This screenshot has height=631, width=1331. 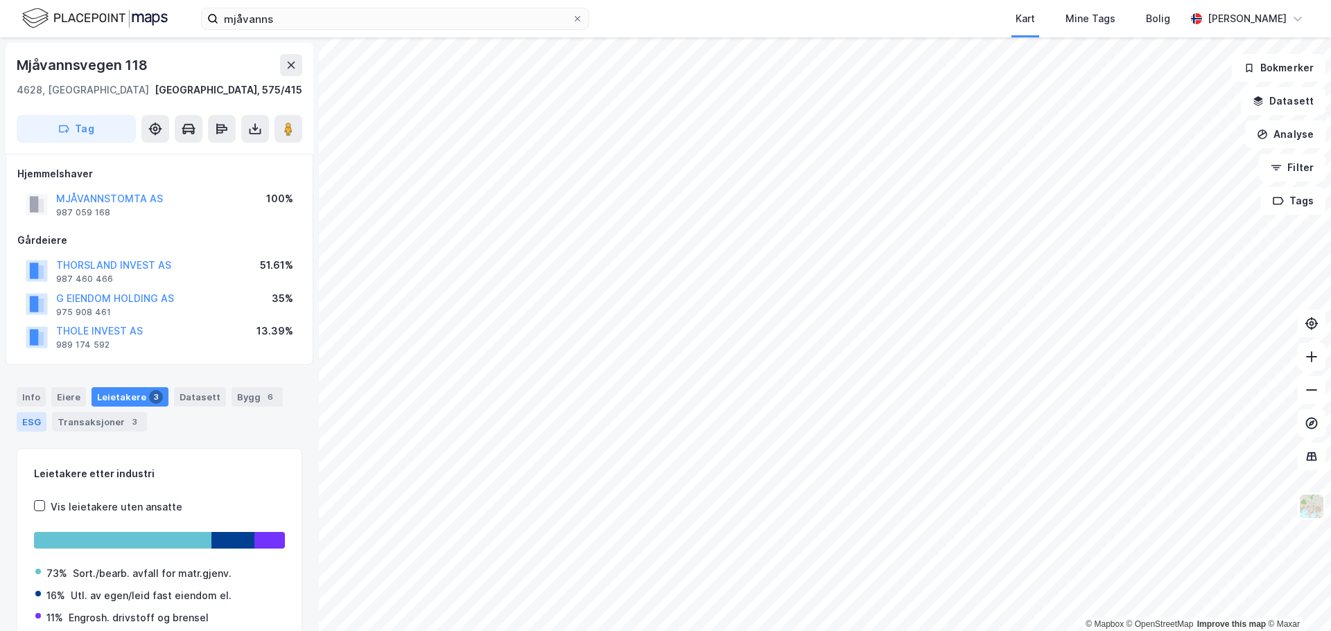 I want to click on div: Utl. av egen/leid fast eiendom el., so click(x=151, y=596).